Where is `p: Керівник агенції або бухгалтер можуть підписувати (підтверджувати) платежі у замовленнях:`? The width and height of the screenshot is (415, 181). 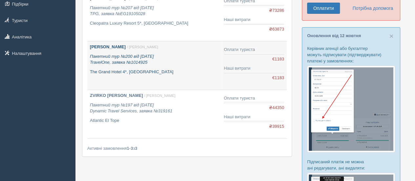
p: Керівник агенції або бухгалтер можуть підписувати (підтверджувати) платежі у замовленнях: is located at coordinates (351, 54).